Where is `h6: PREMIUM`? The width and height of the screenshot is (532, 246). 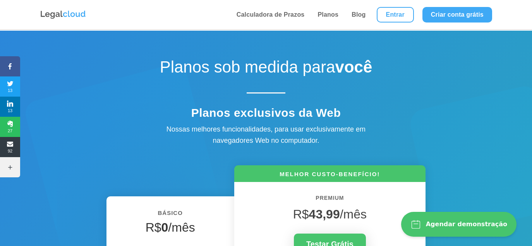 h6: PREMIUM is located at coordinates (330, 200).